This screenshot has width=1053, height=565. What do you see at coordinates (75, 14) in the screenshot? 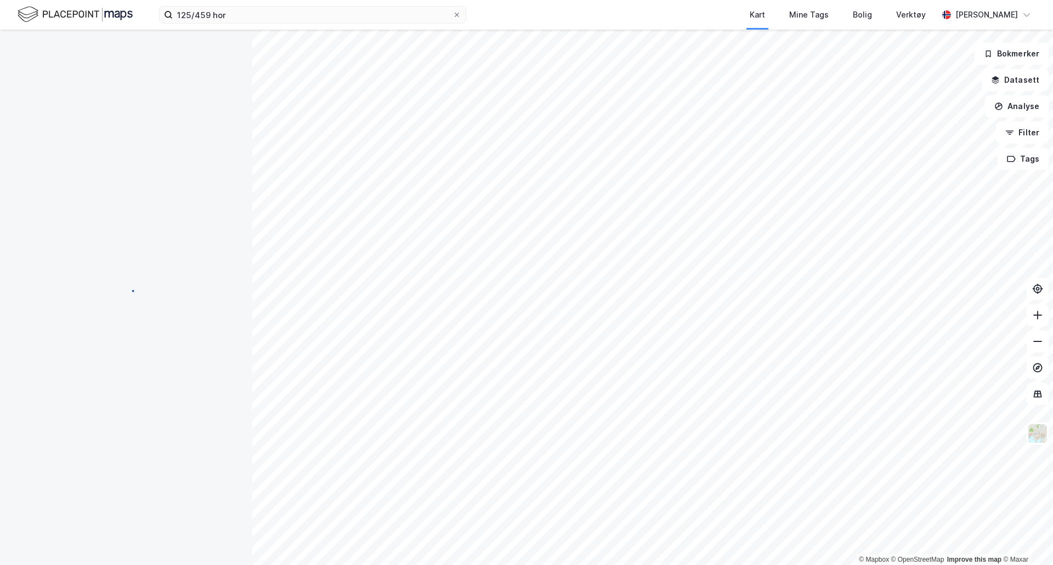
I see `img: logo.f888ab2527a4732fd821a326f86c7f29.svg` at bounding box center [75, 14].